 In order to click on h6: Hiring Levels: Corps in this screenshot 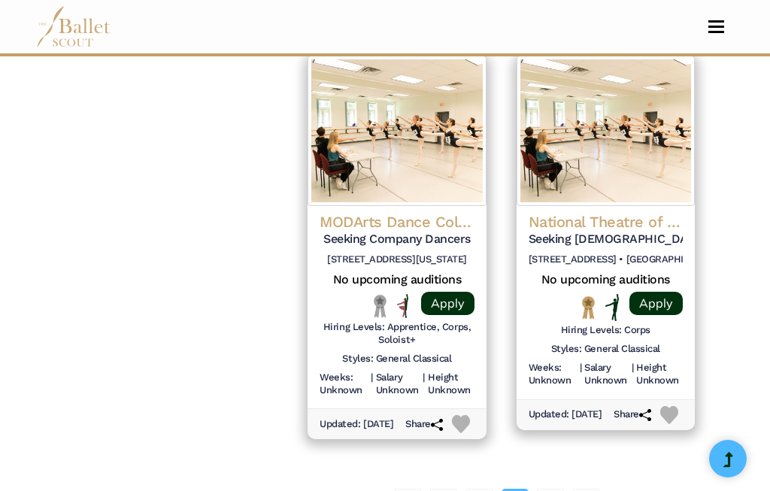, I will do `click(606, 330)`.